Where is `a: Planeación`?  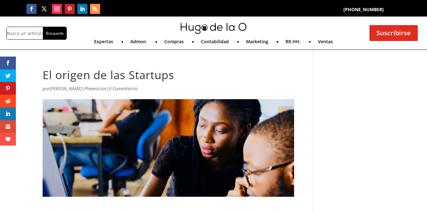 a: Planeación is located at coordinates (95, 88).